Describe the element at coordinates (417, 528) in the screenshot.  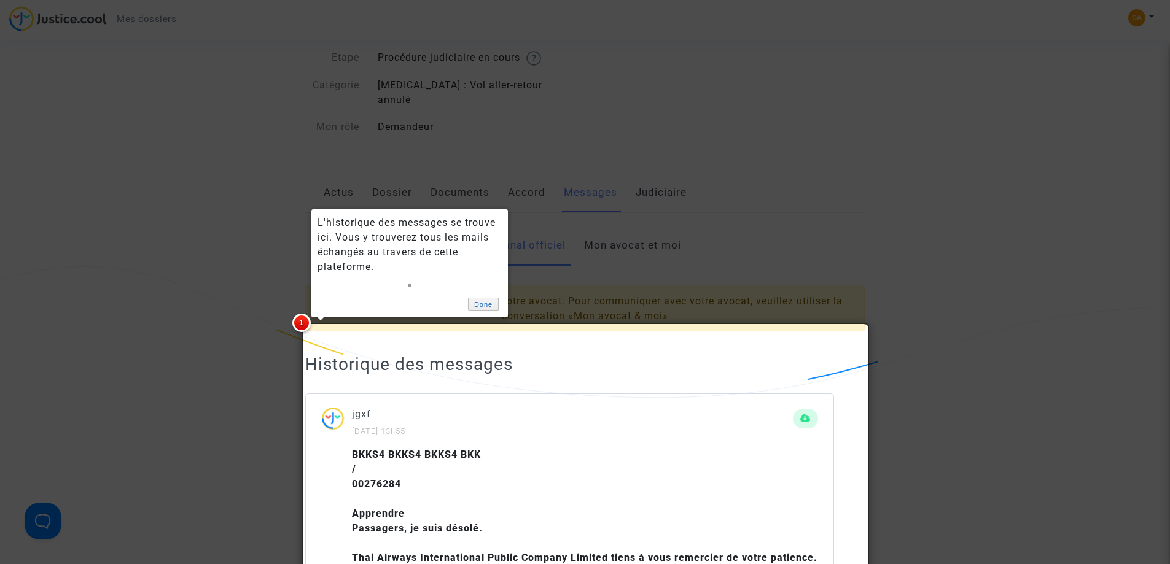
I see `b: Passagers, je suis désolé.` at that location.